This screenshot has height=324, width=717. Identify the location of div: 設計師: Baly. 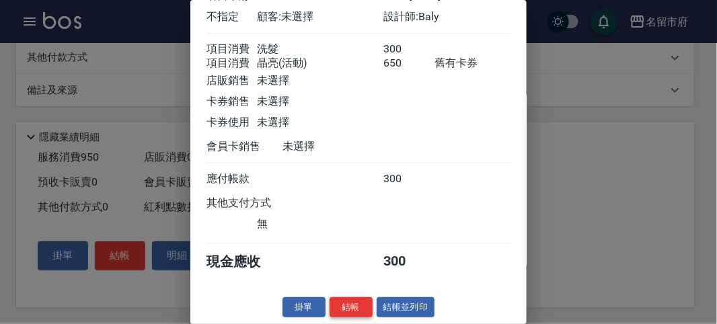
(447, 17).